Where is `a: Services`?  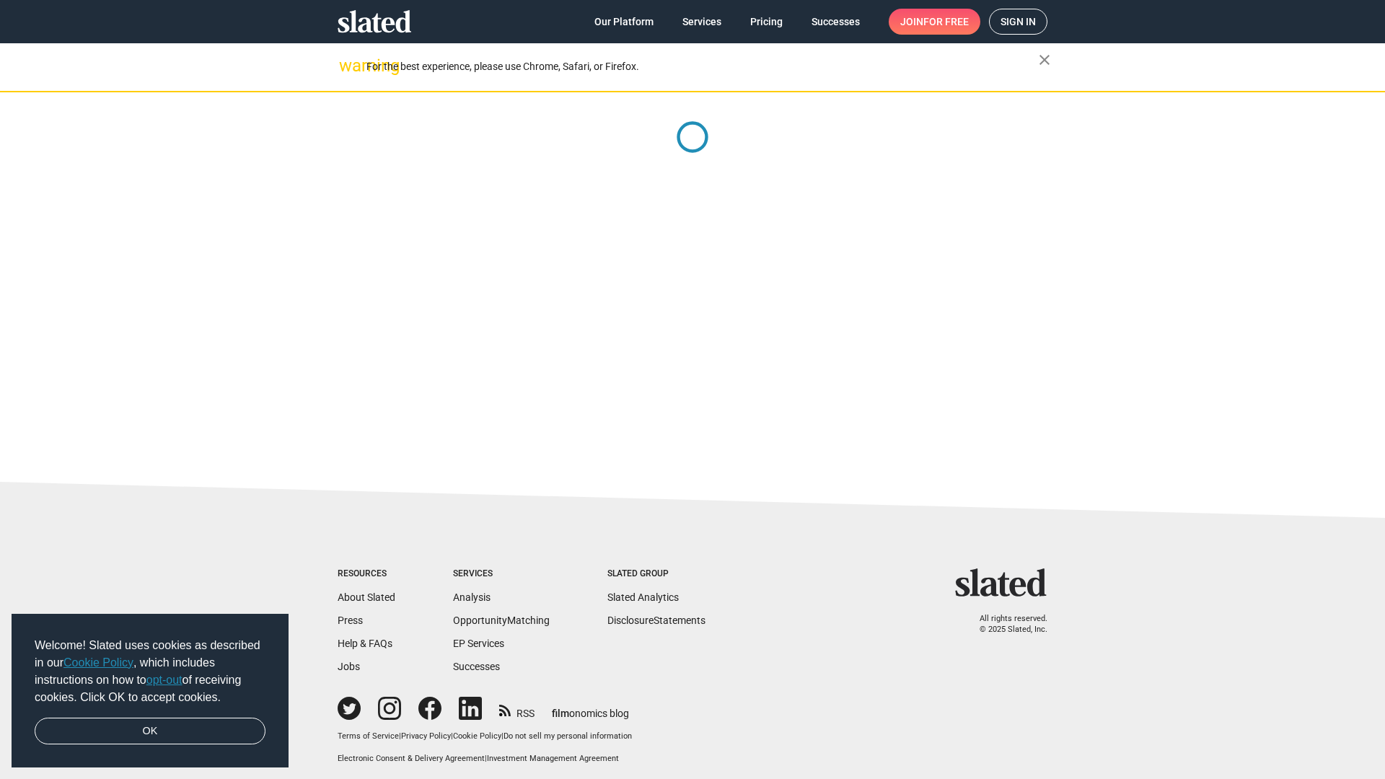 a: Services is located at coordinates (702, 22).